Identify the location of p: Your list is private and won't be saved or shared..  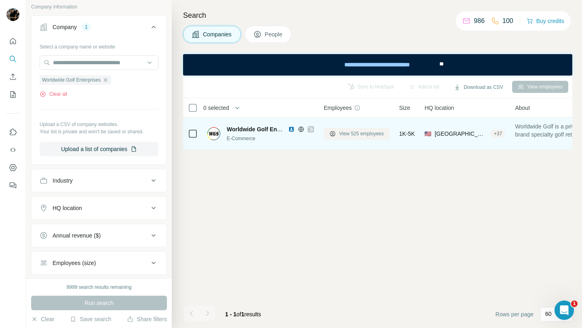
(99, 132).